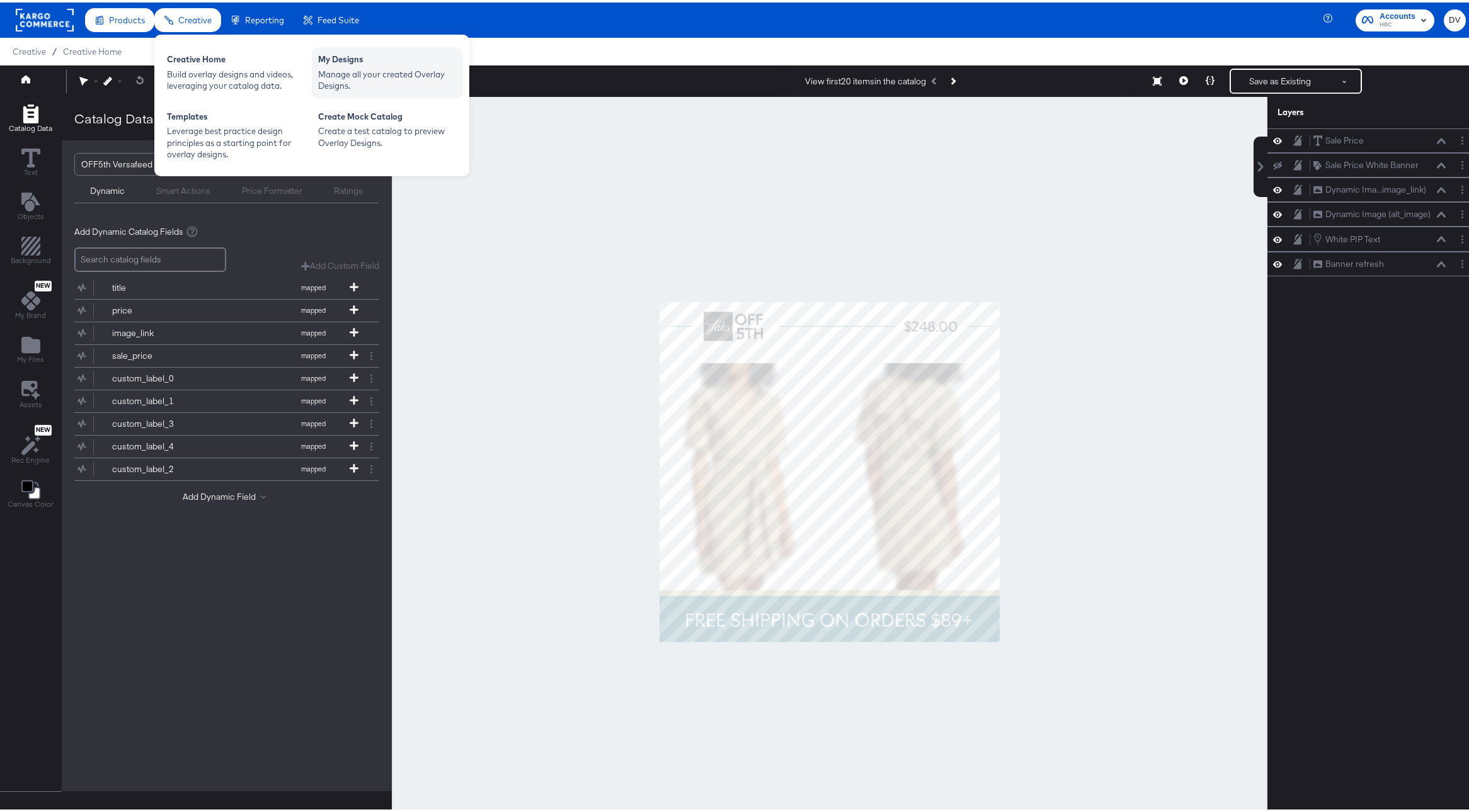 The width and height of the screenshot is (1469, 812). What do you see at coordinates (1376, 187) in the screenshot?
I see `div: Dynamic Ima...image_link)` at bounding box center [1376, 187].